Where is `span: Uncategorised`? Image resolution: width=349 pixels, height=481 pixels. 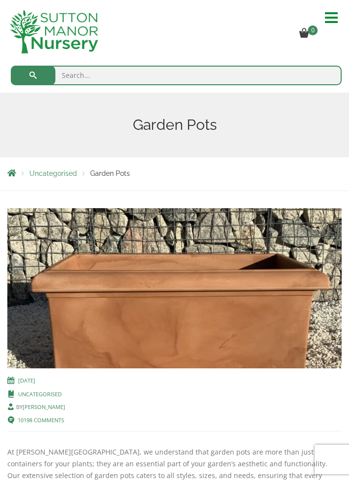
span: Uncategorised is located at coordinates (53, 173).